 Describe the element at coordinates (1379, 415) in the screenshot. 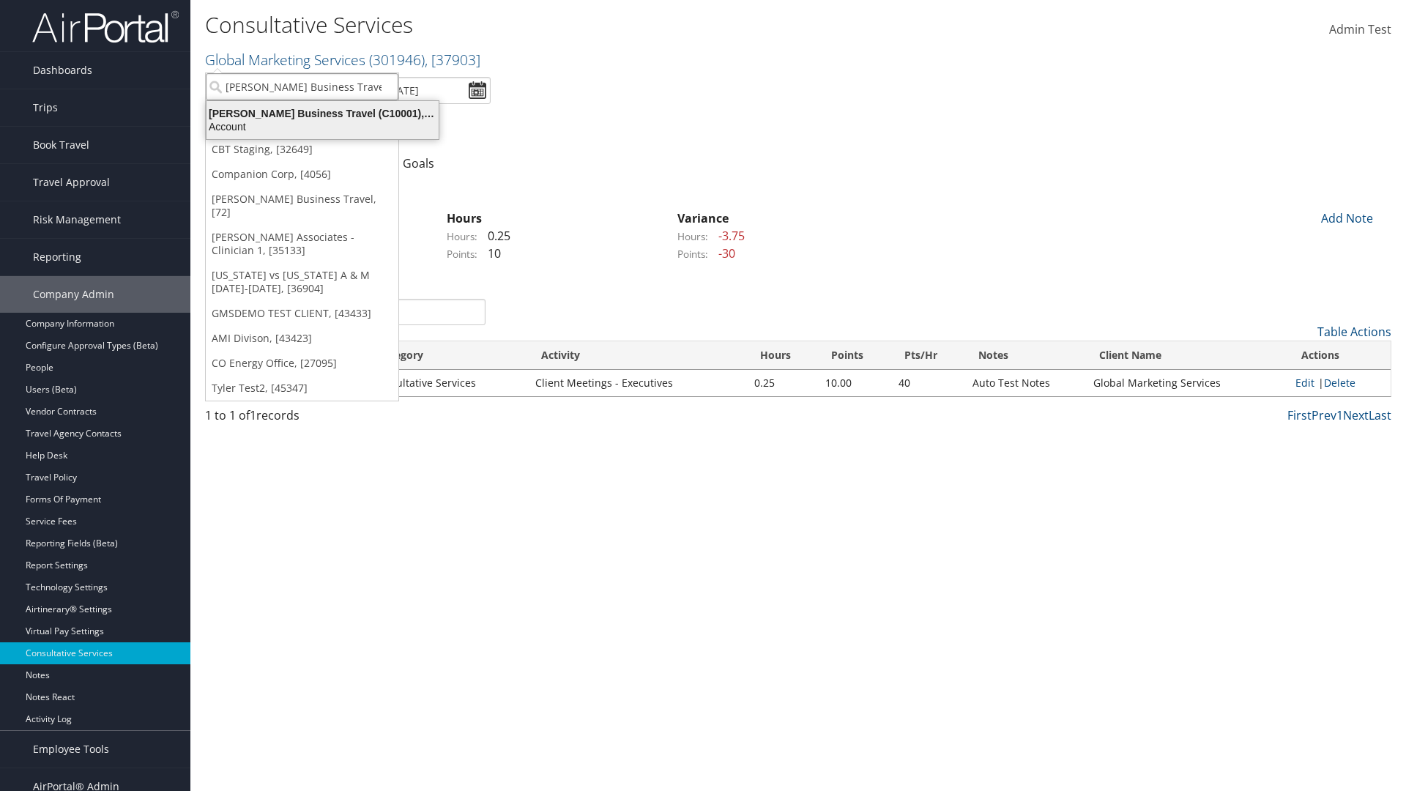

I see `a: Last` at that location.